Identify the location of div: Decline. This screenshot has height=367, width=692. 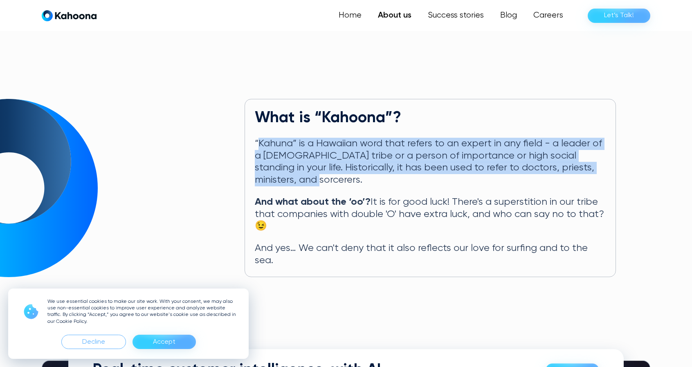
(94, 342).